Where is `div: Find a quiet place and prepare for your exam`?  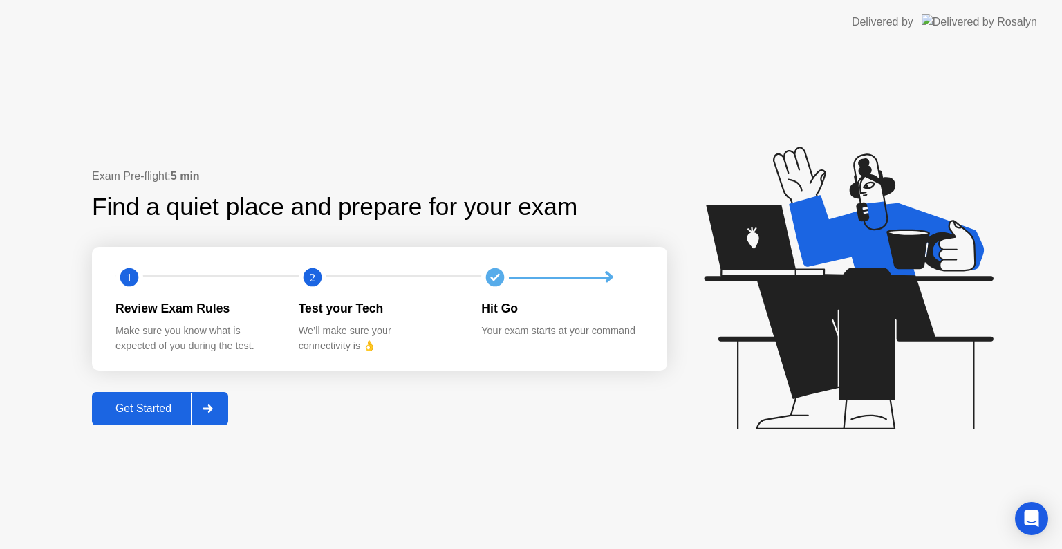
div: Find a quiet place and prepare for your exam is located at coordinates (335, 207).